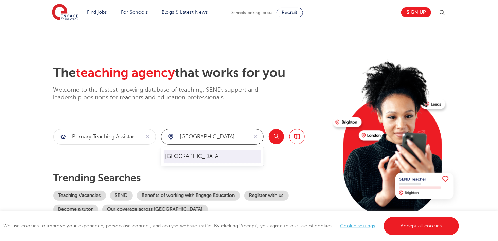  I want to click on a: Sign up, so click(416, 12).